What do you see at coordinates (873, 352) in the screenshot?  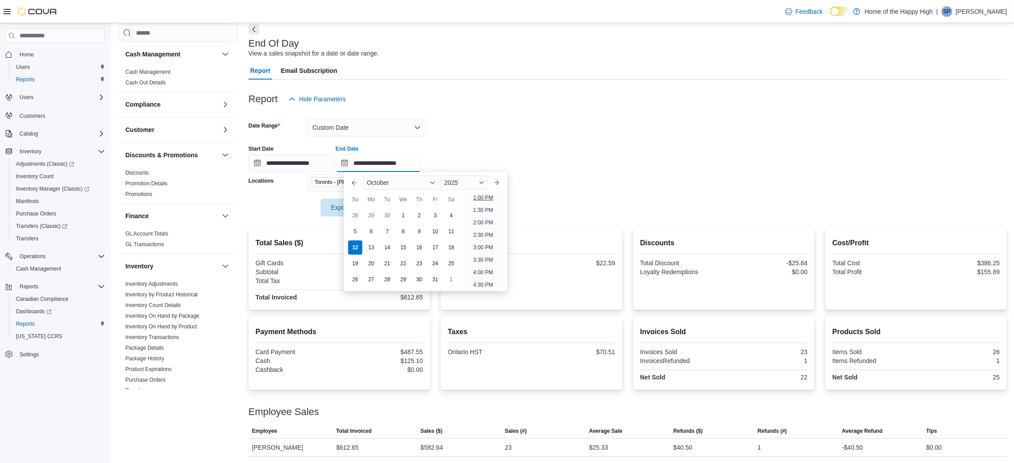 I see `div: Items Sold` at bounding box center [873, 352].